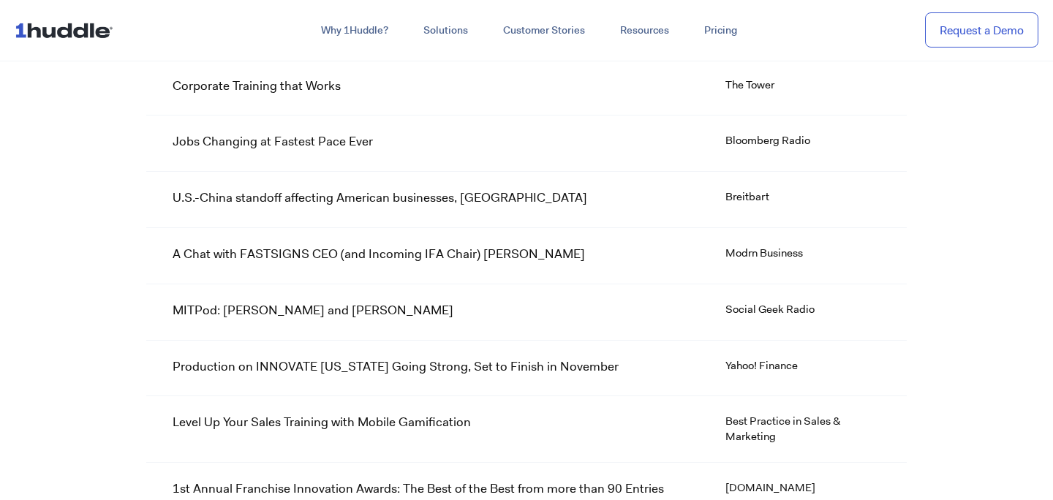 The height and width of the screenshot is (500, 1053). What do you see at coordinates (803, 429) in the screenshot?
I see `p: Best Practice in Sales & Marketing` at bounding box center [803, 429].